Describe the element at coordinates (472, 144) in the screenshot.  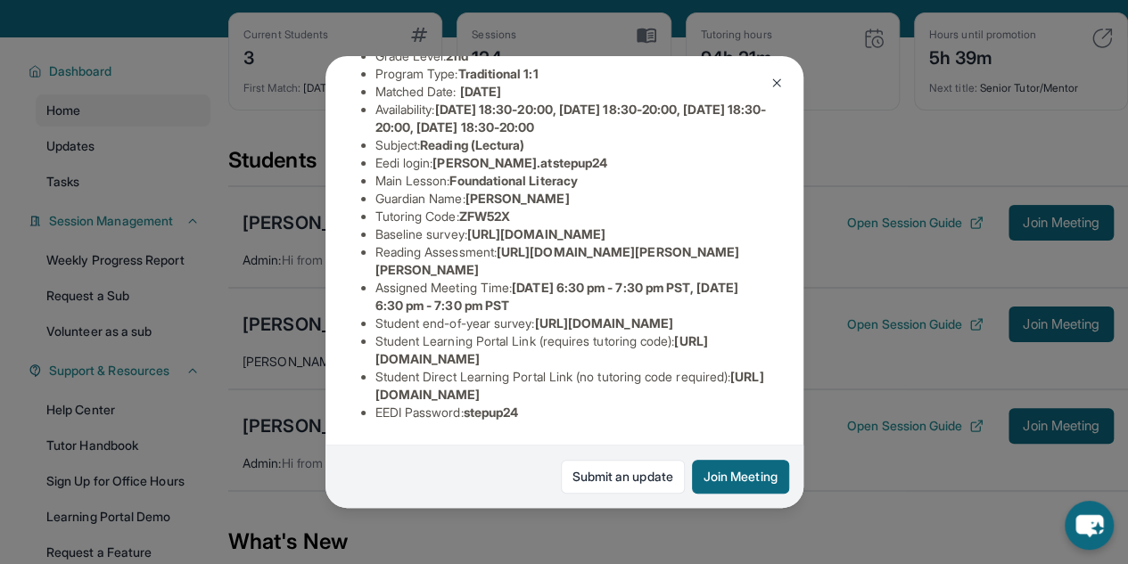
I see `span: Reading (Lectura)` at that location.